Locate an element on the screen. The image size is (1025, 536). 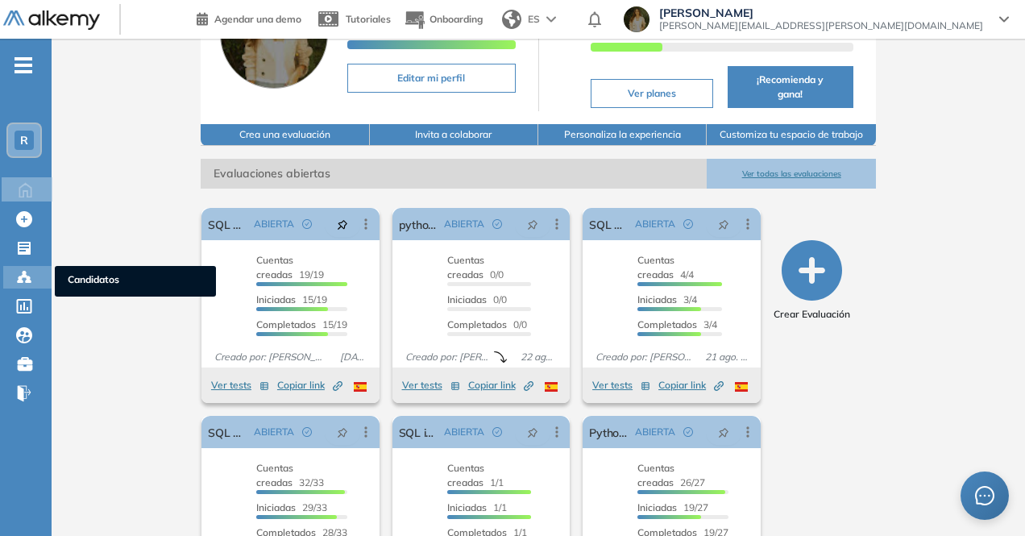
img: arrow is located at coordinates (551, 19).